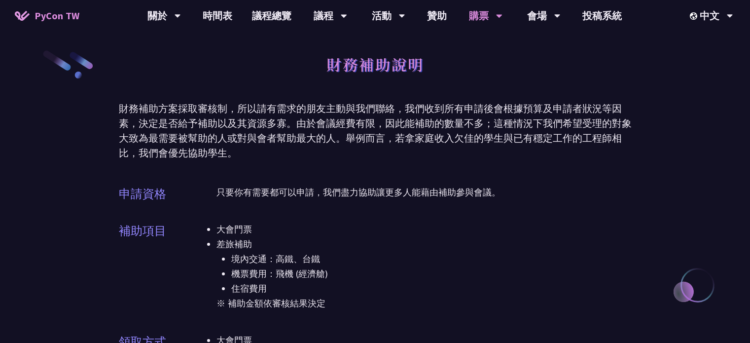 The height and width of the screenshot is (343, 750). What do you see at coordinates (22, 16) in the screenshot?
I see `img: Home icon of PyCon TW 2025` at bounding box center [22, 16].